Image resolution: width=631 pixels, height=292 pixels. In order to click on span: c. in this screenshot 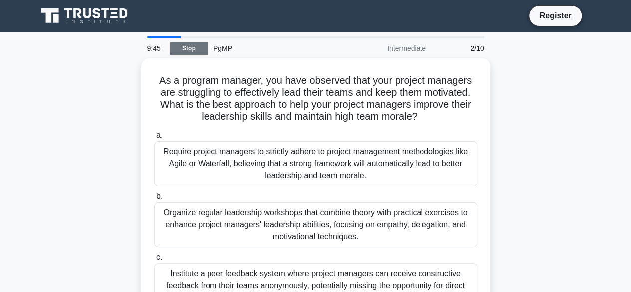, I will do `click(159, 257)`.